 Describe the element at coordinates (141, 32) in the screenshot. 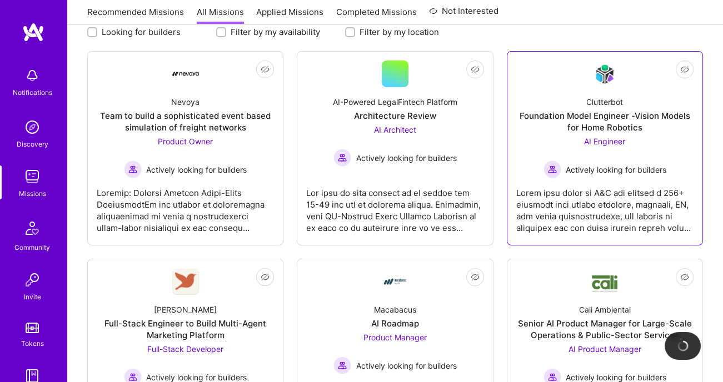

I see `label: Looking for builders` at that location.